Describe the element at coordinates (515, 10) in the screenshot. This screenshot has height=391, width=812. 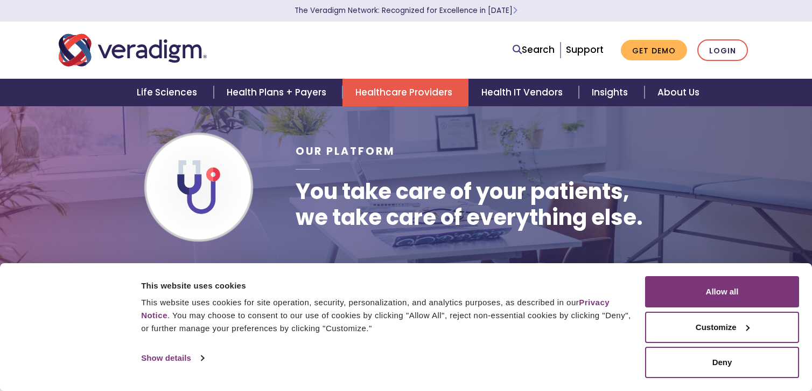
I see `span: Learn More` at that location.